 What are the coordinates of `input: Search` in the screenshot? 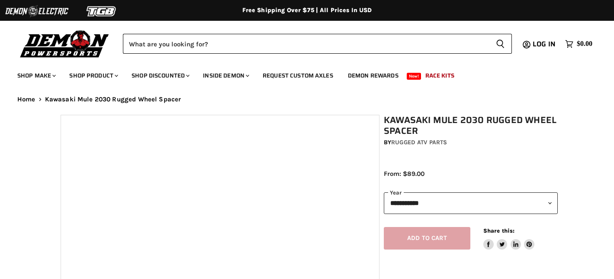 It's located at (306, 44).